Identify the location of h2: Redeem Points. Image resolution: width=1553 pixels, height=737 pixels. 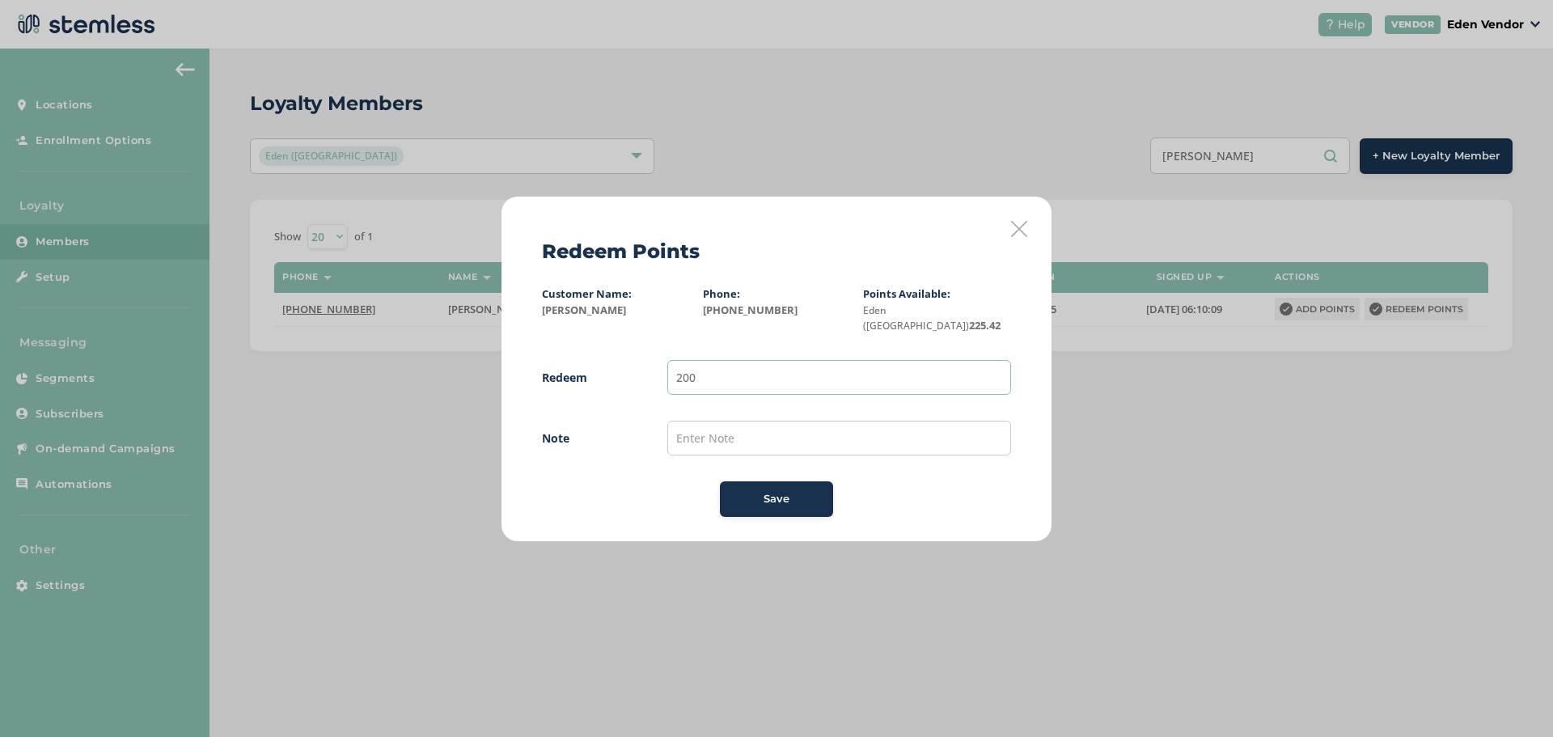
(621, 252).